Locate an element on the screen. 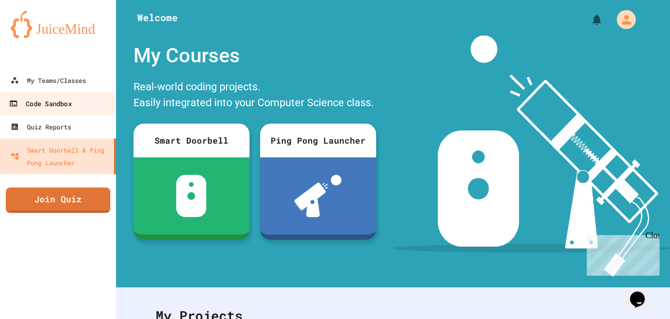 This screenshot has height=319, width=670. img: banner-image-my-projects.png is located at coordinates (531, 156).